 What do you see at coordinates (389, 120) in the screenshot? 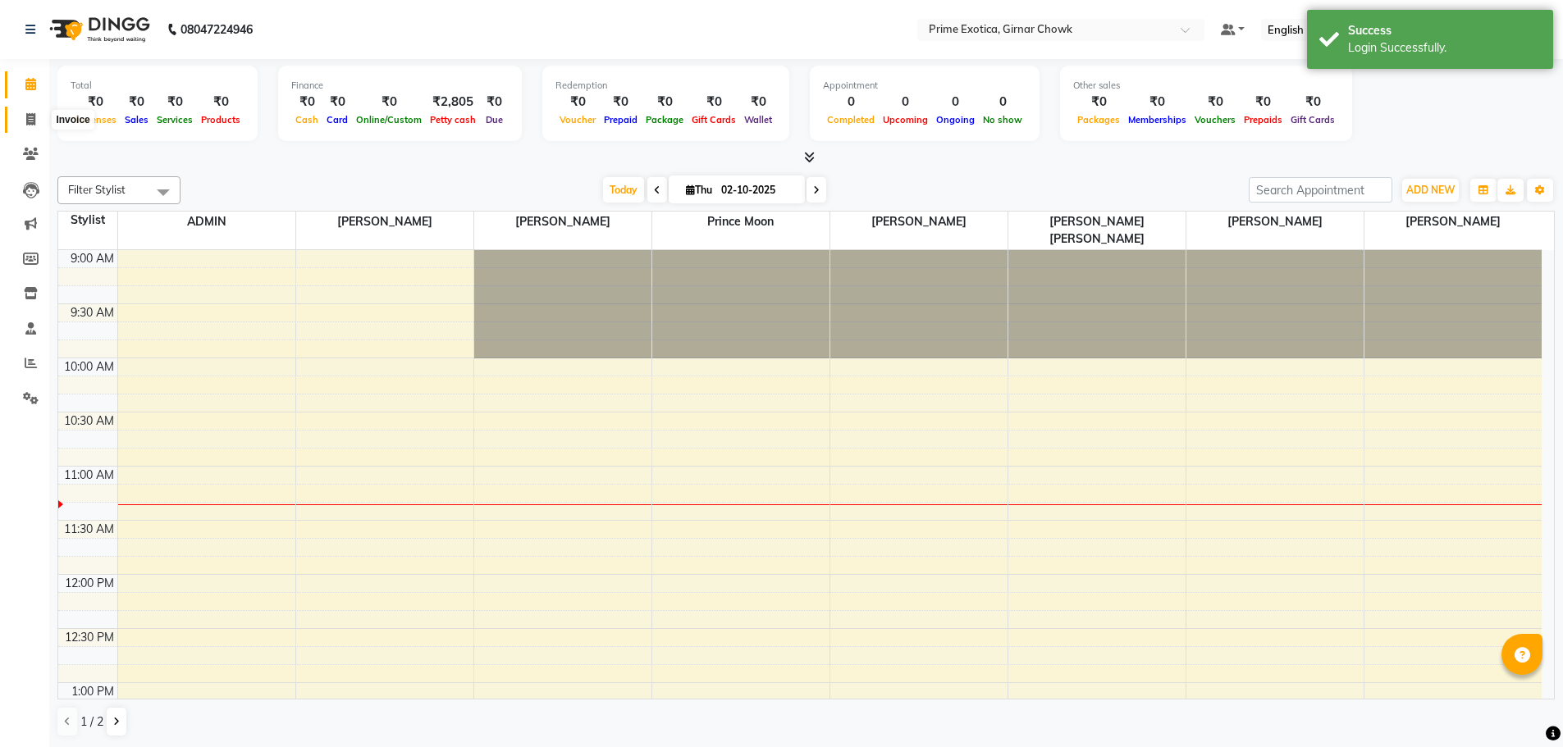
I see `span: Online/Custom` at bounding box center [389, 120].